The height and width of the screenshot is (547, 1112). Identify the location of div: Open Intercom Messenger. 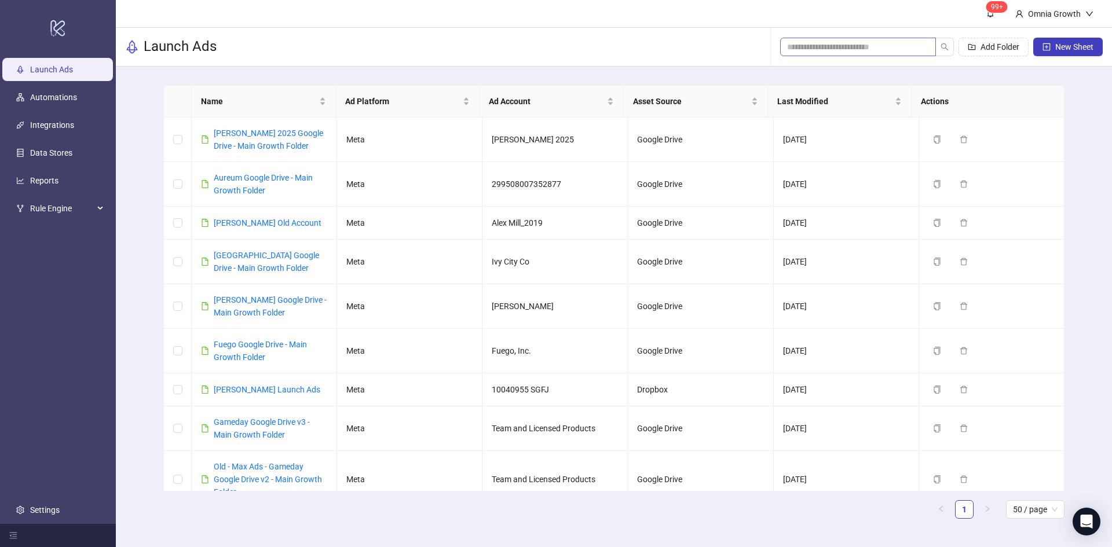
(1086, 522).